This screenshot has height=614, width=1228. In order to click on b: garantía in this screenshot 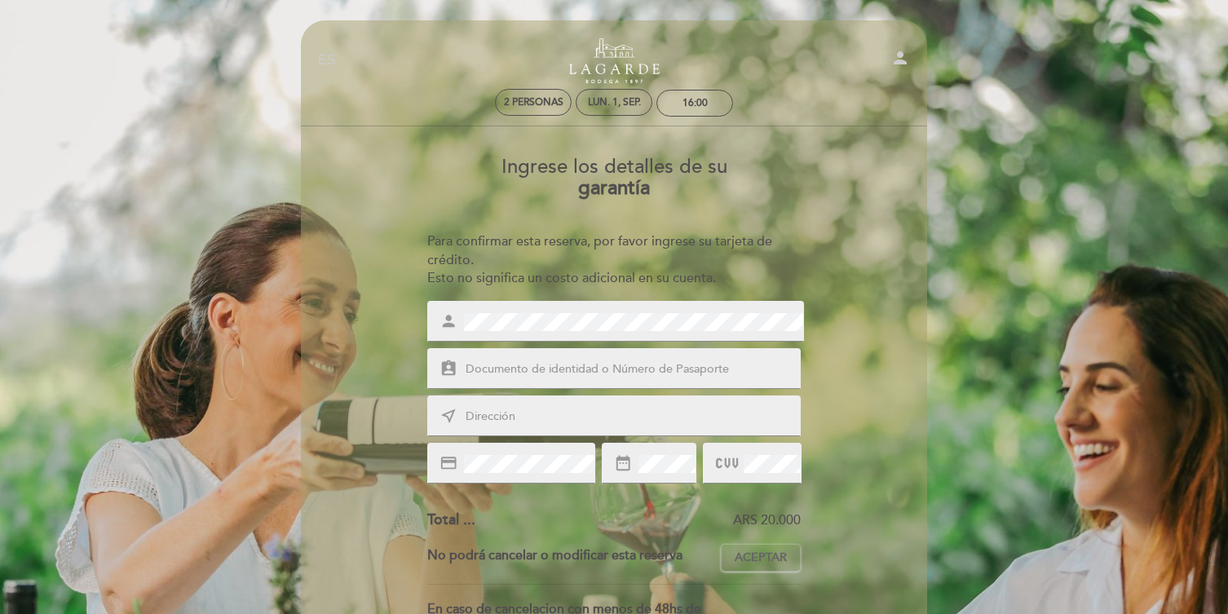, I will do `click(614, 188)`.